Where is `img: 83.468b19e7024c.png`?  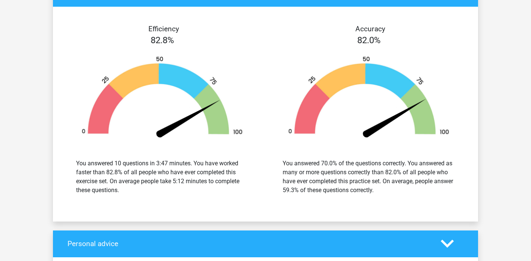 img: 83.468b19e7024c.png is located at coordinates (162, 98).